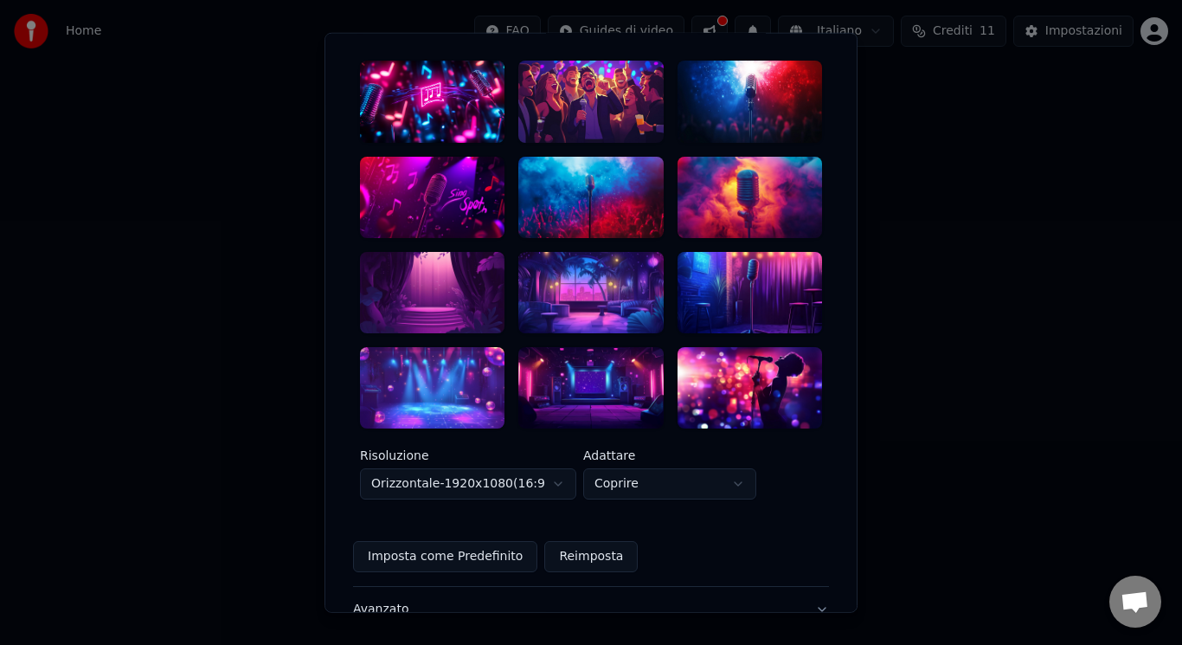 The width and height of the screenshot is (1182, 645). What do you see at coordinates (670, 455) in the screenshot?
I see `label: Adattare` at bounding box center [670, 455].